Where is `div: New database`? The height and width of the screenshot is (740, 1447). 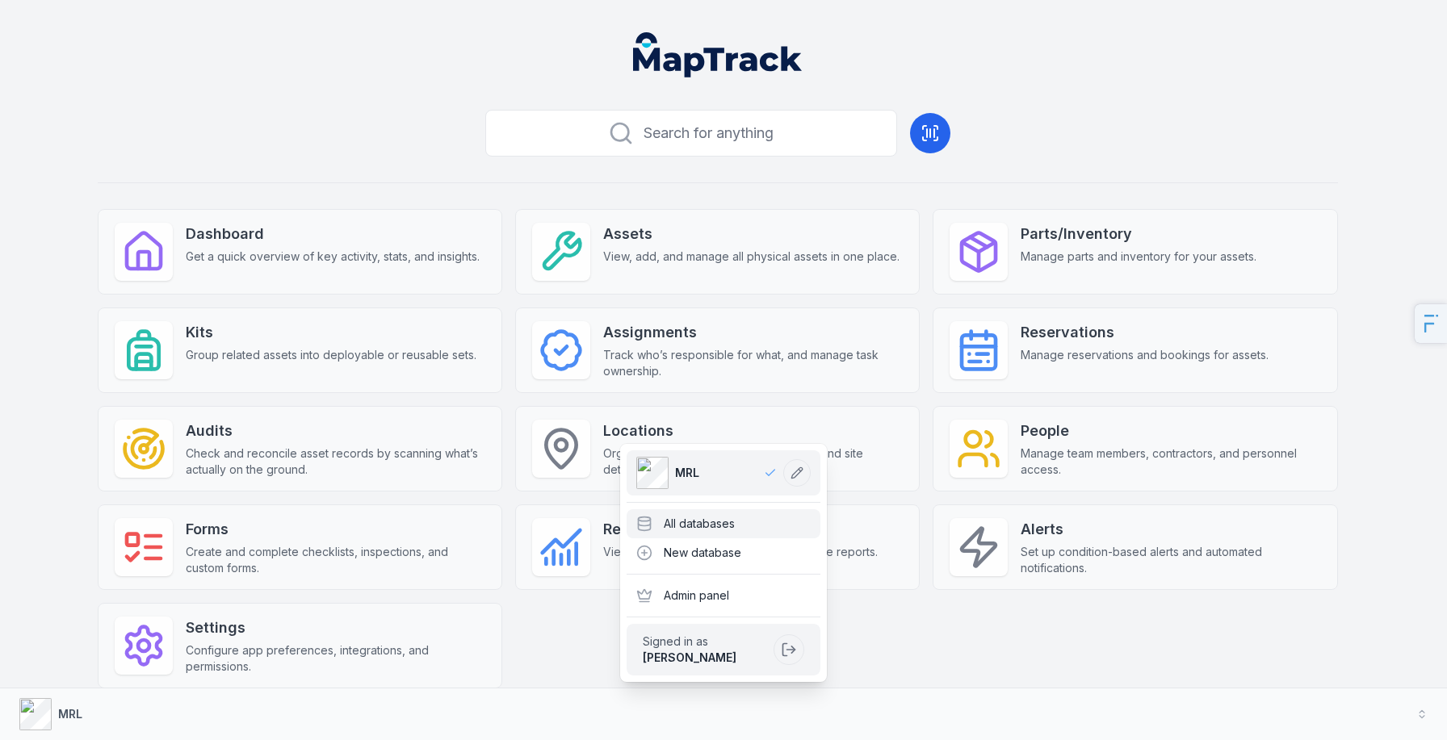 div: New database is located at coordinates (723, 553).